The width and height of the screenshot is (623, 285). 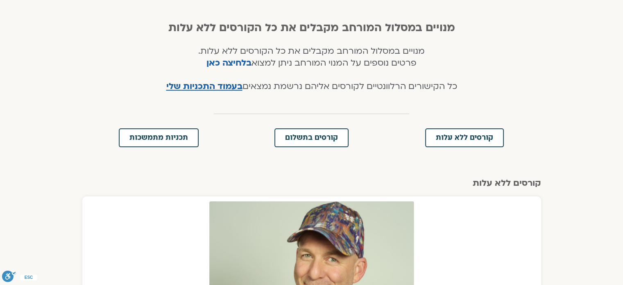 What do you see at coordinates (464, 138) in the screenshot?
I see `span: קורסים ללא עלות` at bounding box center [464, 138].